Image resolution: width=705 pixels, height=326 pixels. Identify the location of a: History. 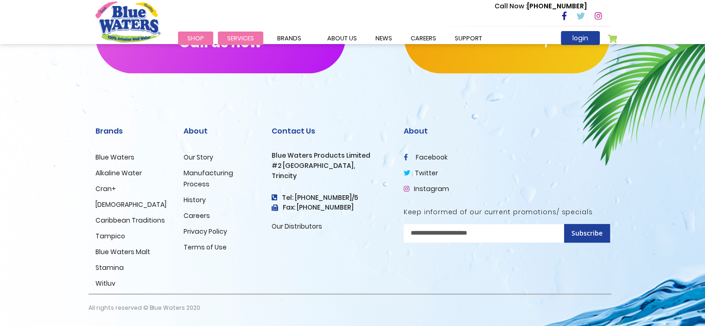
(195, 200).